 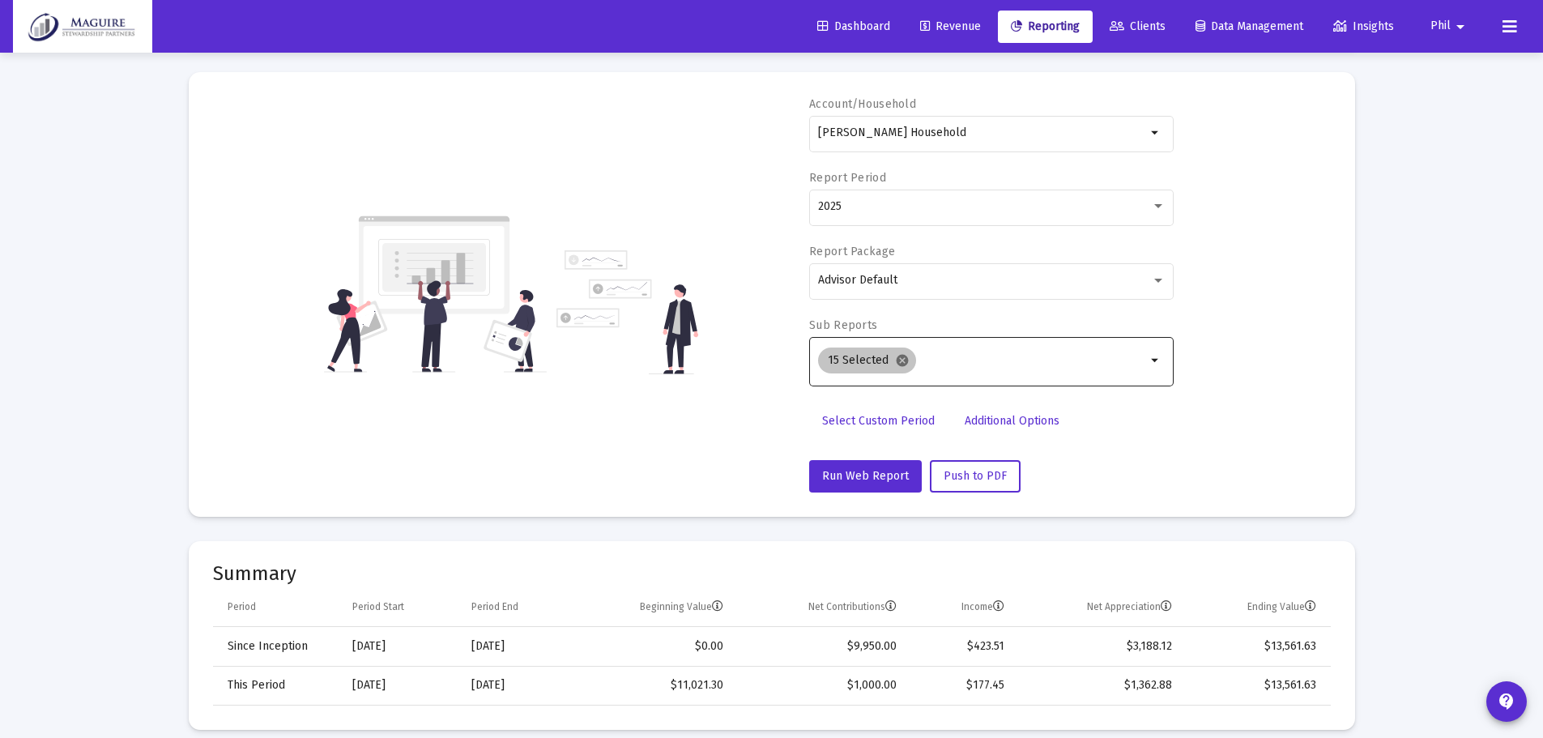 What do you see at coordinates (400, 608) in the screenshot?
I see `td: Column Period Start` at bounding box center [400, 608].